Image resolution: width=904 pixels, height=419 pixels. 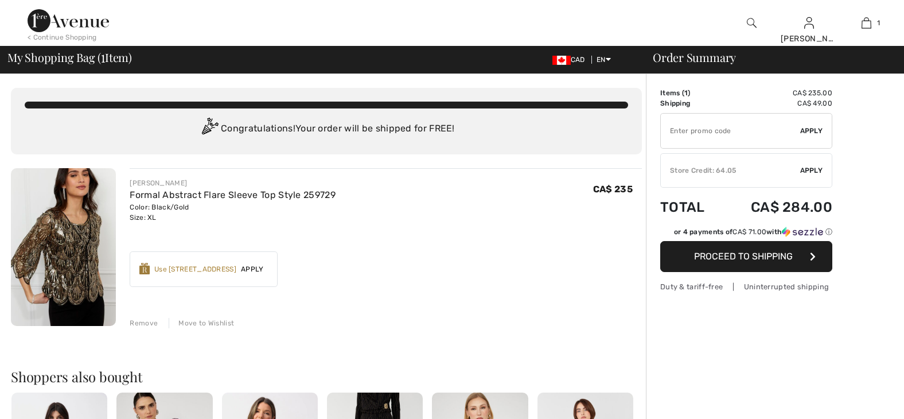 What do you see at coordinates (746, 256) in the screenshot?
I see `button: Proceed to Shipping` at bounding box center [746, 256].